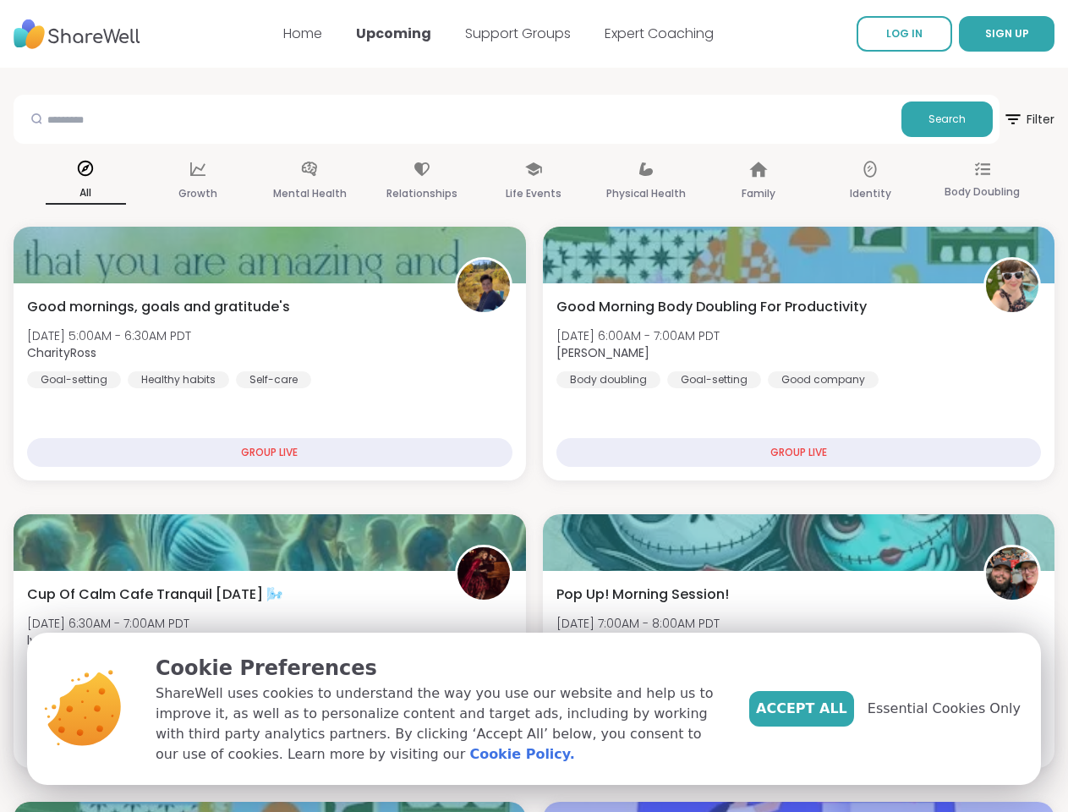 The height and width of the screenshot is (812, 1068). What do you see at coordinates (1029, 119) in the screenshot?
I see `span: Filter` at bounding box center [1029, 119].